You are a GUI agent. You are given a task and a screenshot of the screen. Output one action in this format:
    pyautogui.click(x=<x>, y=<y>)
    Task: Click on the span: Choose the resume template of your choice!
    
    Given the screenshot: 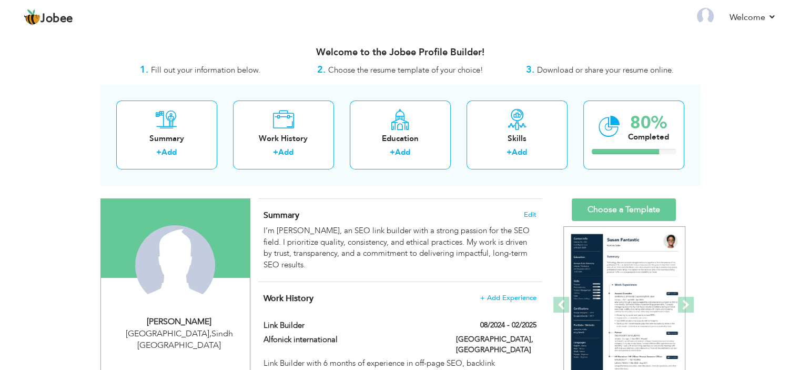 What is the action you would take?
    pyautogui.click(x=406, y=70)
    